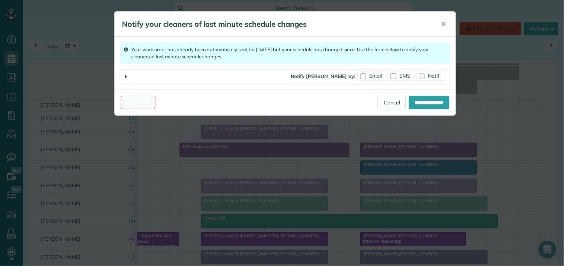 This screenshot has height=266, width=564. Describe the element at coordinates (405, 76) in the screenshot. I see `span: SMS` at that location.